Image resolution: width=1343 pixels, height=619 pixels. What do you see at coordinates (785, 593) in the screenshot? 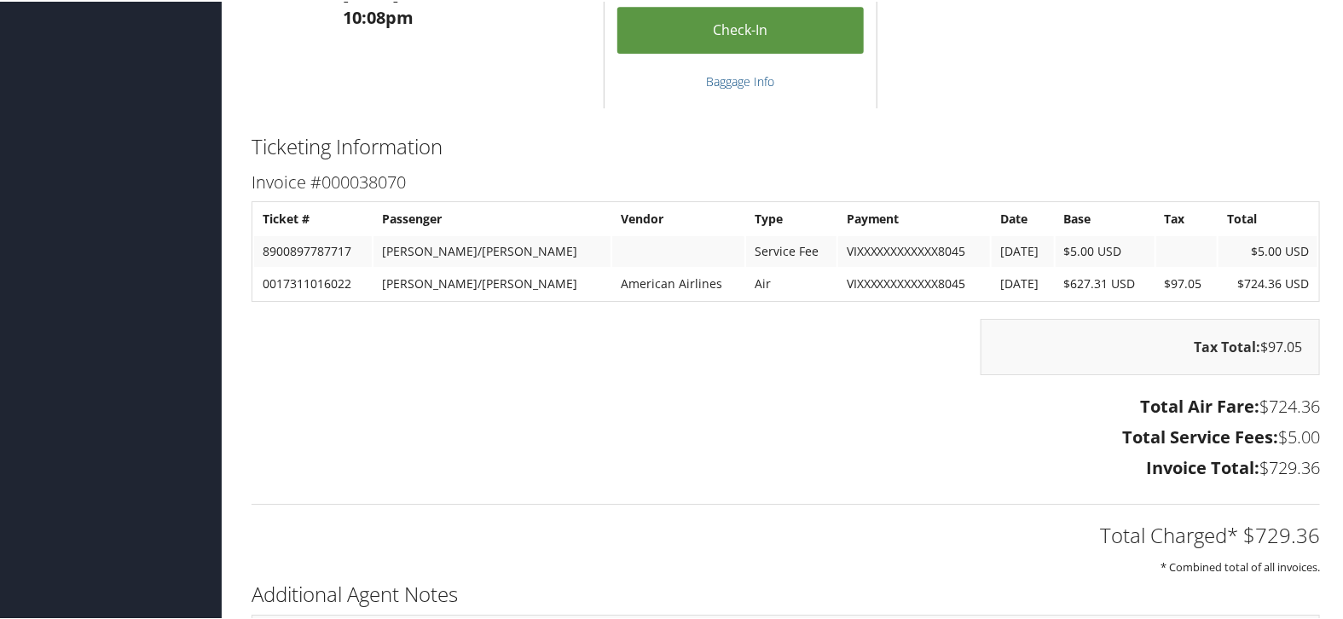
I see `h2: Additional Agent Notes` at bounding box center [785, 593].